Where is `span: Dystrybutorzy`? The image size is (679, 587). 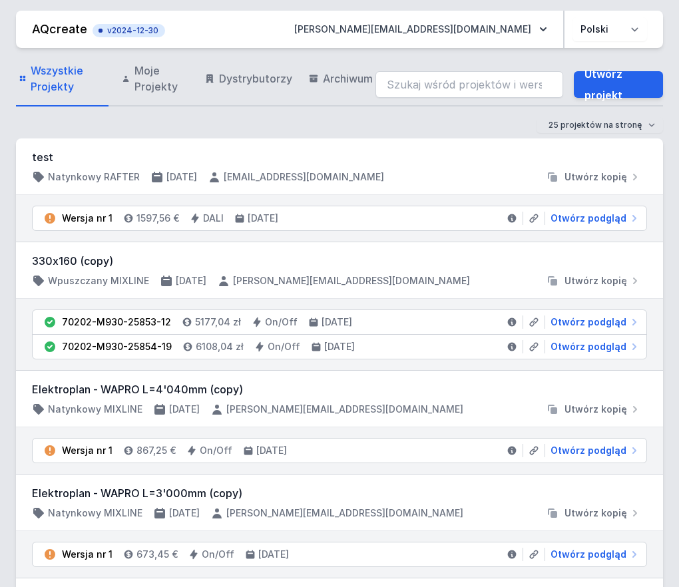 span: Dystrybutorzy is located at coordinates (256, 79).